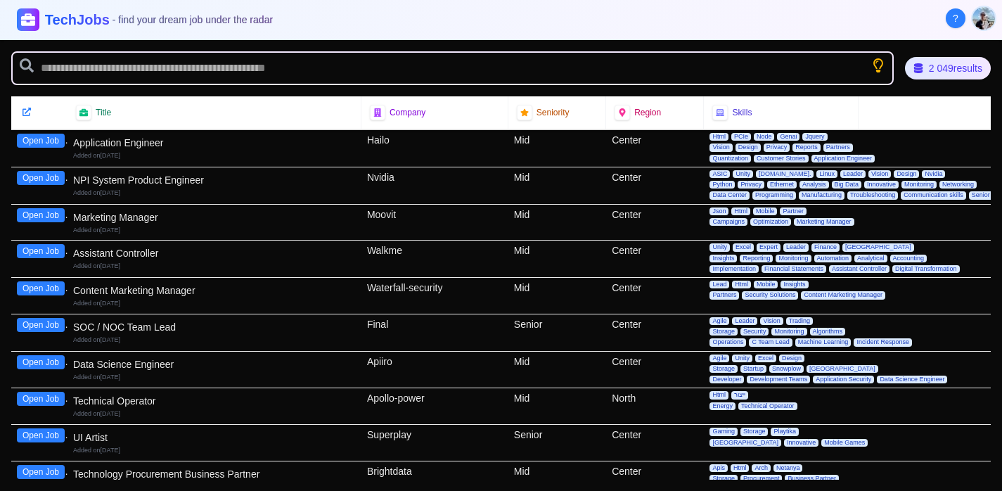  What do you see at coordinates (782, 184) in the screenshot?
I see `span: Ethernet` at bounding box center [782, 184].